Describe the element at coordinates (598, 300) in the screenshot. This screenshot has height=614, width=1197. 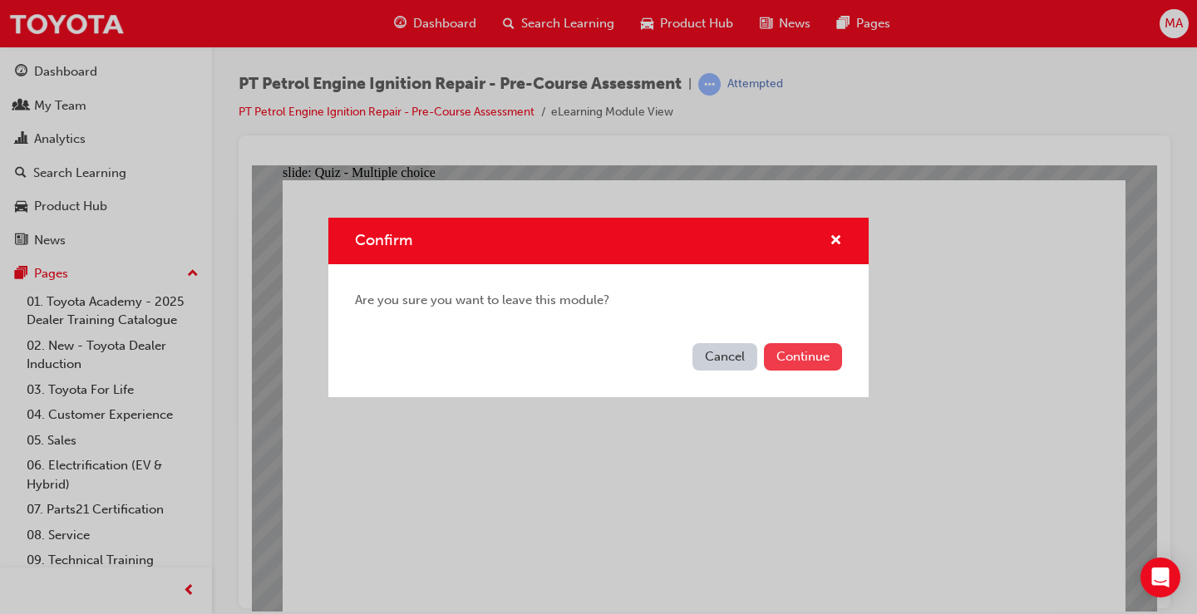
I see `div: Are you sure you want to leave this module?` at that location.